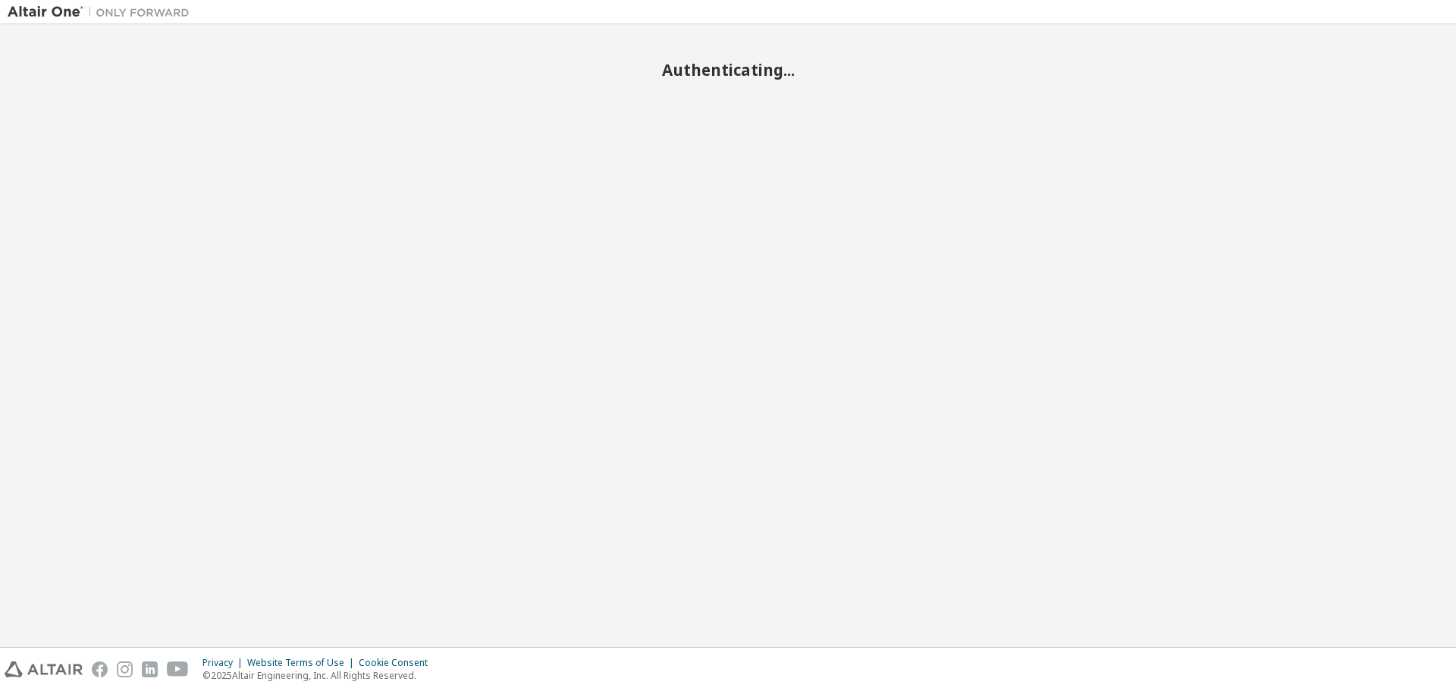 This screenshot has width=1456, height=691. What do you see at coordinates (43, 669) in the screenshot?
I see `img: altair_logo.svg` at bounding box center [43, 669].